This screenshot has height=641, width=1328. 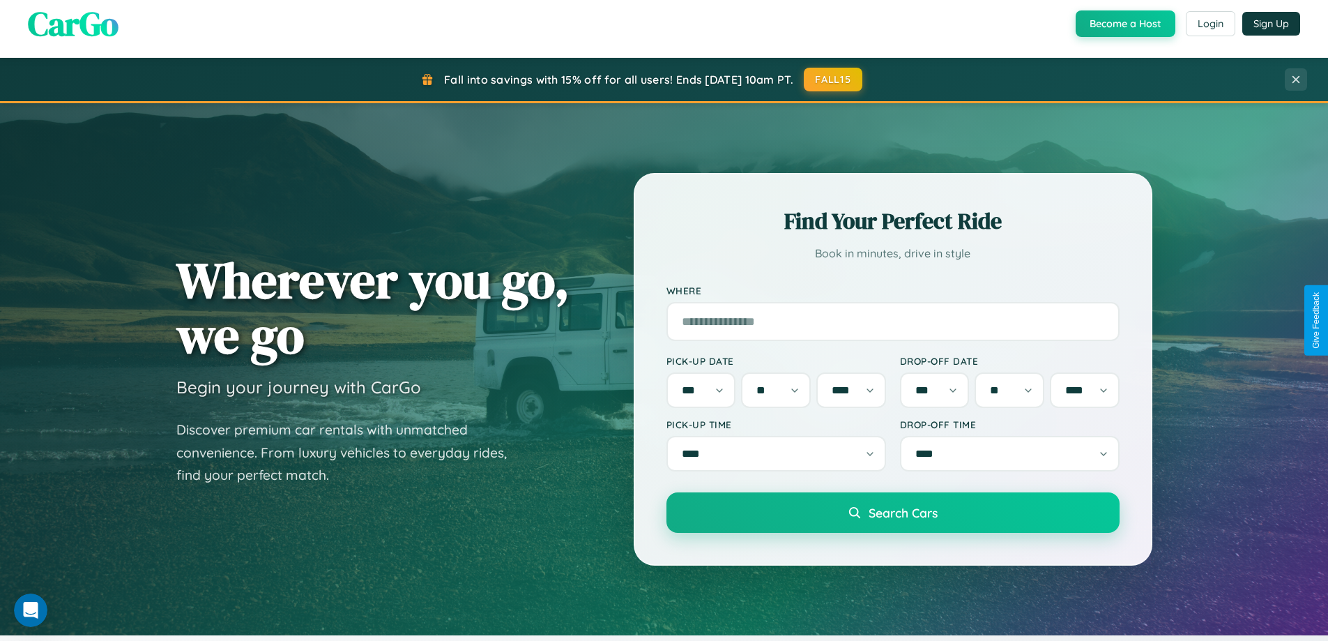 I want to click on h3: Begin your journey with CarGo, so click(x=298, y=387).